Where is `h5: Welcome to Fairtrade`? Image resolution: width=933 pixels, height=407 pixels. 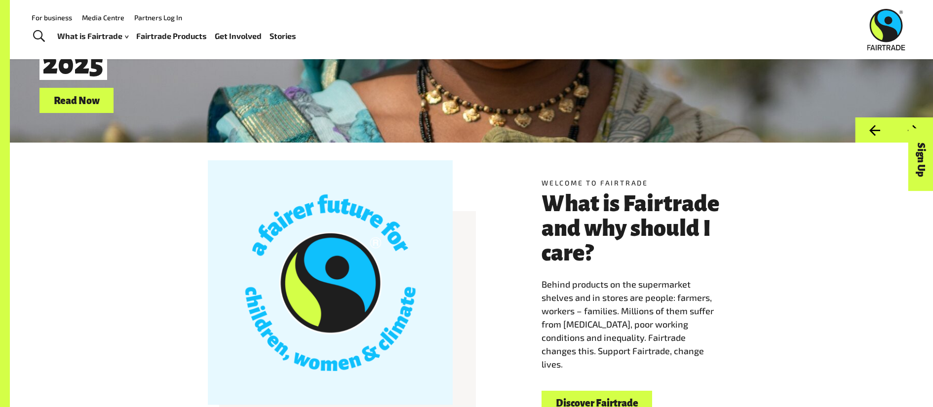 h5: Welcome to Fairtrade is located at coordinates (638, 183).